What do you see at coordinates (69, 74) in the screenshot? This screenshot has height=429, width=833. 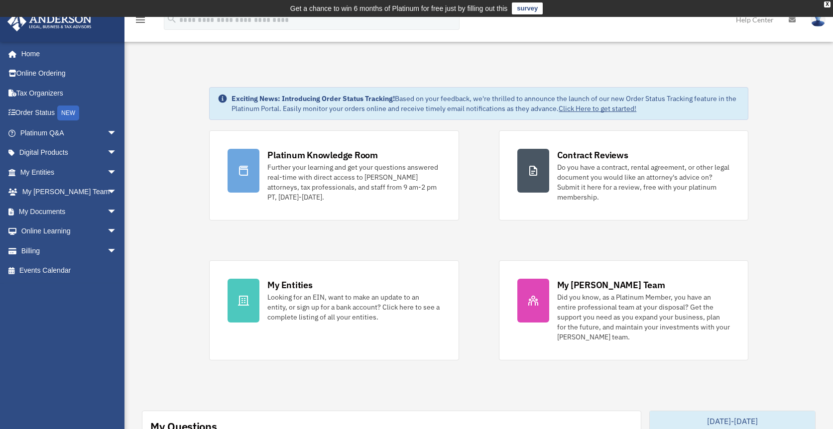 I see `a: Online Ordering` at bounding box center [69, 74].